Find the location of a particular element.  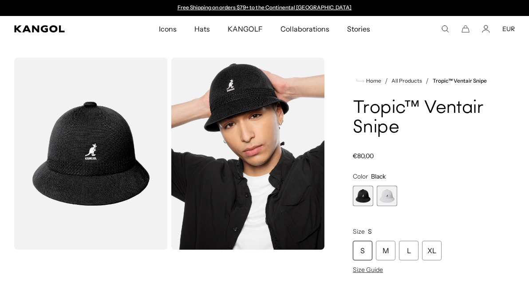

span: Color is located at coordinates (360, 176).